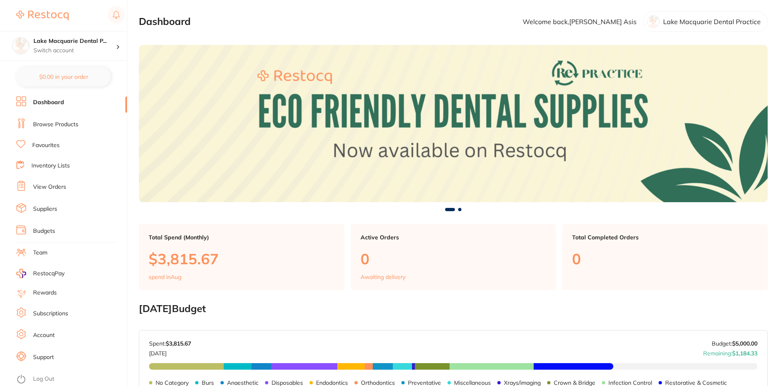 The width and height of the screenshot is (784, 386). What do you see at coordinates (383, 277) in the screenshot?
I see `p: Awaiting delivery` at bounding box center [383, 277].